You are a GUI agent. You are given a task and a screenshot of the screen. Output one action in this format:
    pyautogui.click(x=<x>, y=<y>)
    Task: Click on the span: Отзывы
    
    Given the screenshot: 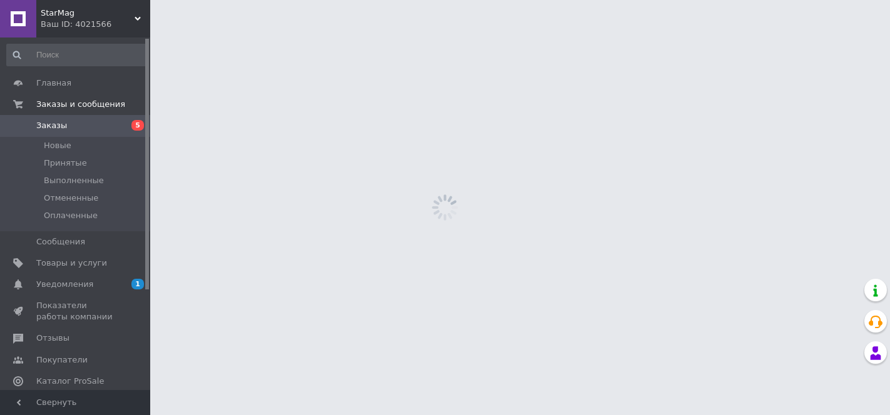 What is the action you would take?
    pyautogui.click(x=53, y=339)
    